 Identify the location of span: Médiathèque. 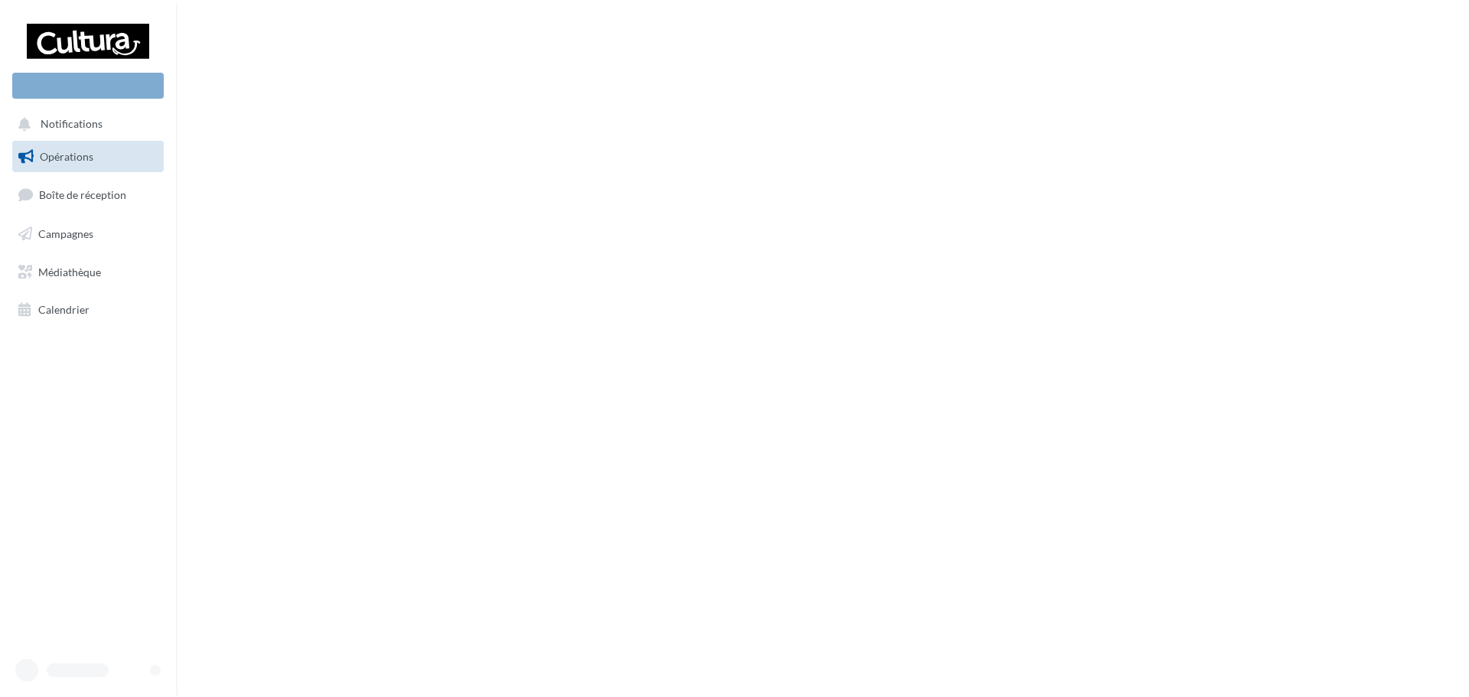
(70, 271).